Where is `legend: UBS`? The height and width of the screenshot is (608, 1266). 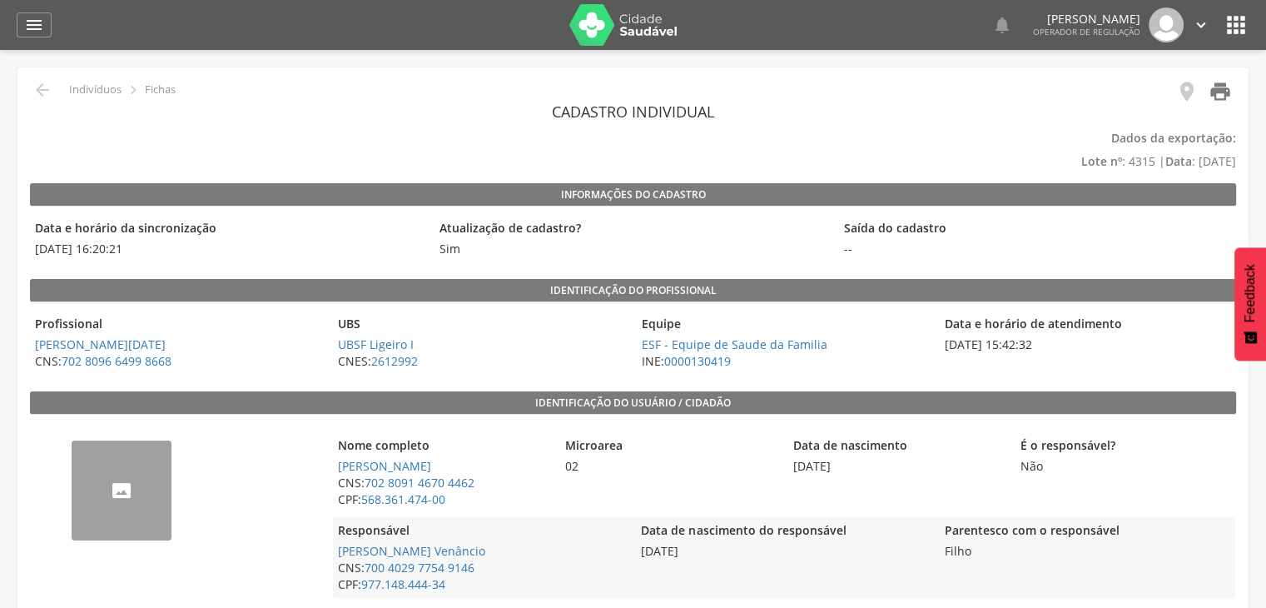
legend: UBS is located at coordinates (480, 325).